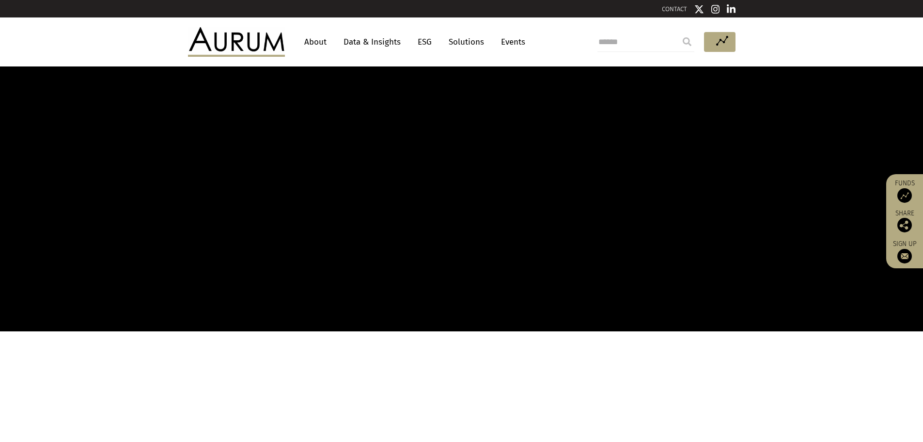  What do you see at coordinates (905, 190) in the screenshot?
I see `a: Funds` at bounding box center [905, 190].